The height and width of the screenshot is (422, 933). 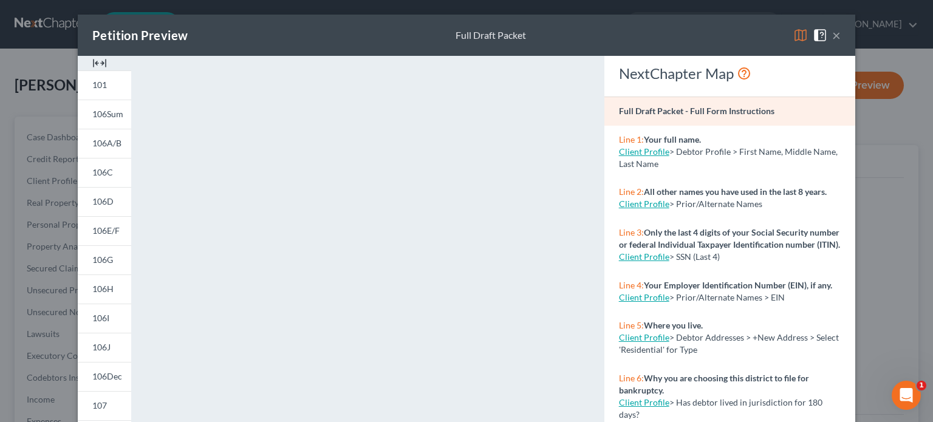 I want to click on a: 106Sum, so click(x=104, y=114).